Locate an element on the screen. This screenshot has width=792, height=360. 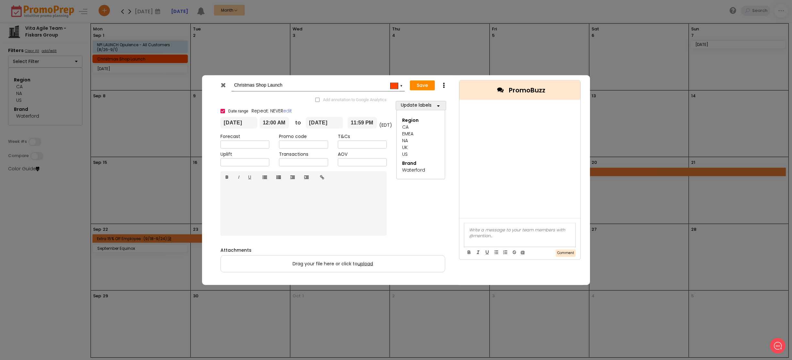
input: To date is located at coordinates (324, 123).